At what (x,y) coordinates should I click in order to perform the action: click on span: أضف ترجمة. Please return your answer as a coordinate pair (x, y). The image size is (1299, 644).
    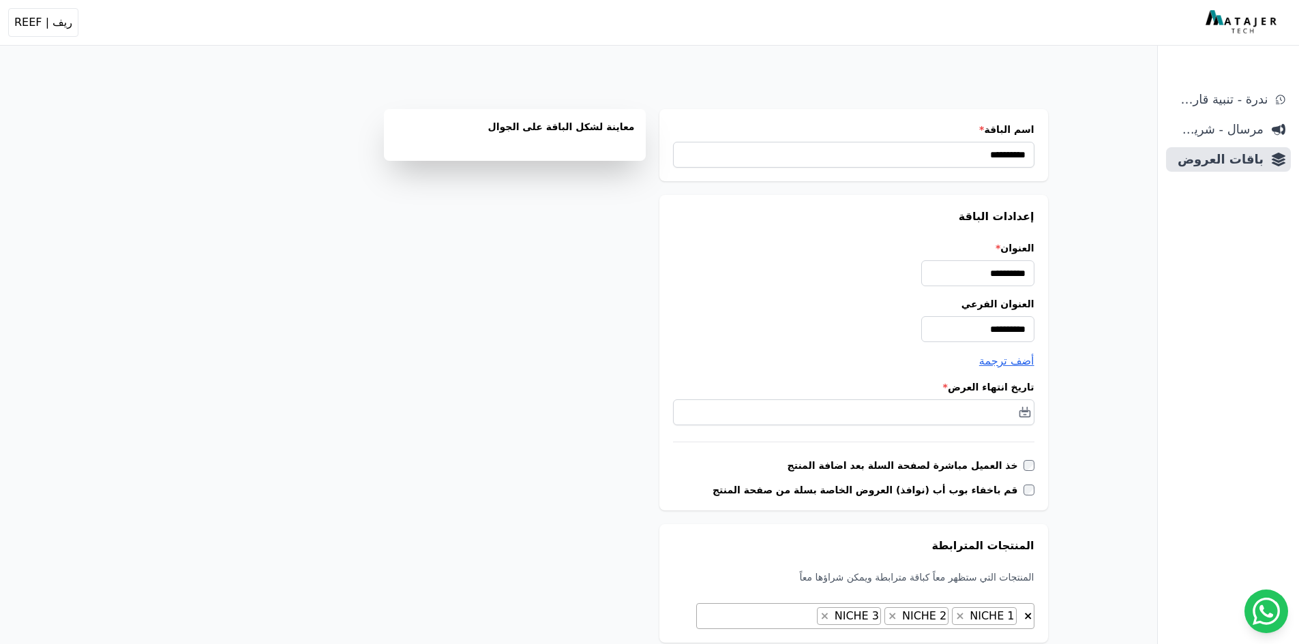
    Looking at the image, I should click on (1006, 361).